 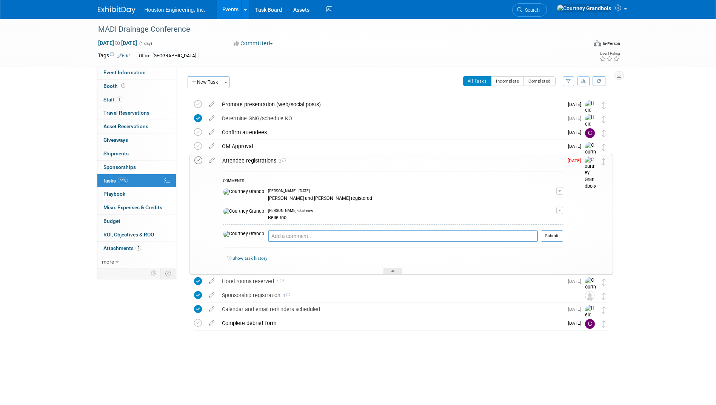 I want to click on div: Attendee registrations, so click(x=391, y=161).